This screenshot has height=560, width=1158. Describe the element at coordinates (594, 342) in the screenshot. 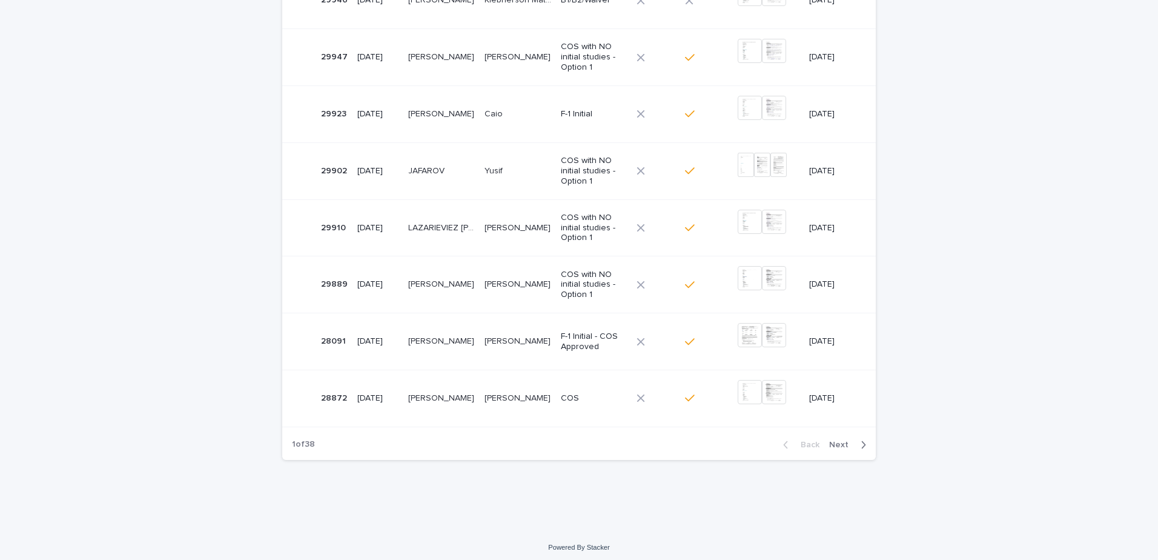

I see `p: F-1 Initial - COS Approved` at that location.